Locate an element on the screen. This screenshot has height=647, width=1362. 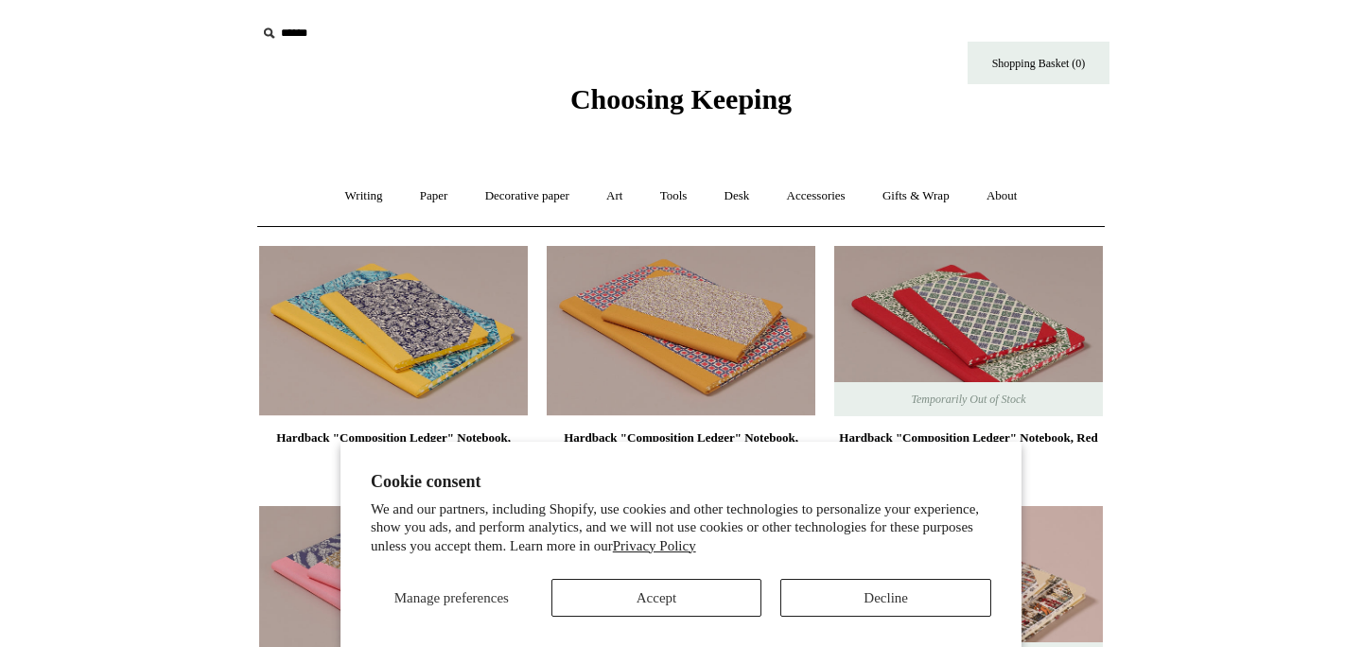
a: Accessories is located at coordinates (816, 196).